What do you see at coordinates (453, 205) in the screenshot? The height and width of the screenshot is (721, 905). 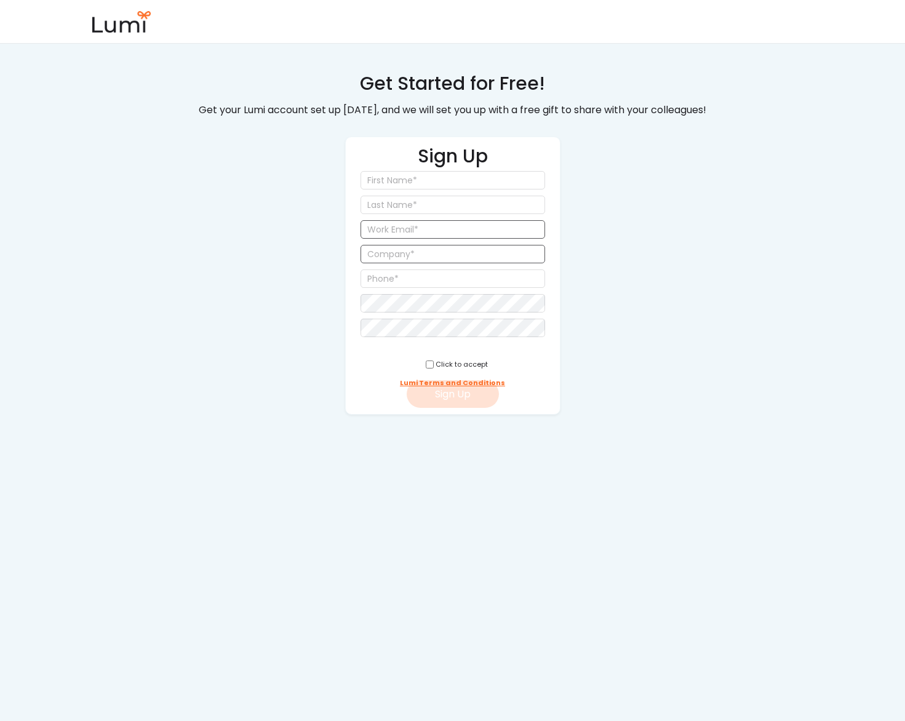 I see `input: Last Name*` at bounding box center [453, 205].